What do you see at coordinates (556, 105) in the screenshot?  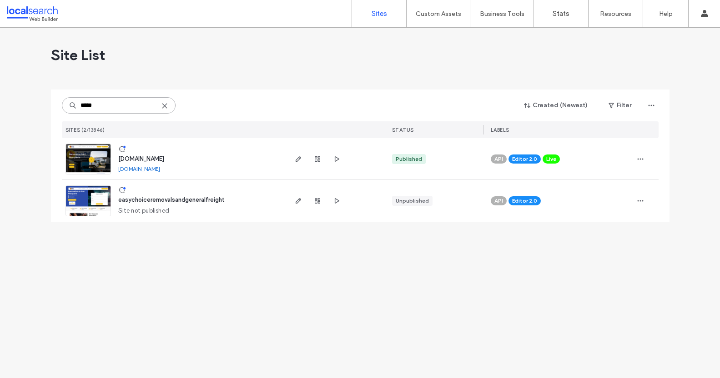 I see `button: Created (Newest)` at bounding box center [556, 105].